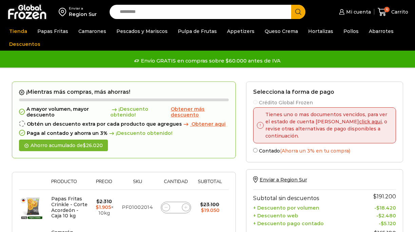 The width and height of the screenshot is (415, 232). Describe the element at coordinates (387, 10) in the screenshot. I see `span: 6` at that location.